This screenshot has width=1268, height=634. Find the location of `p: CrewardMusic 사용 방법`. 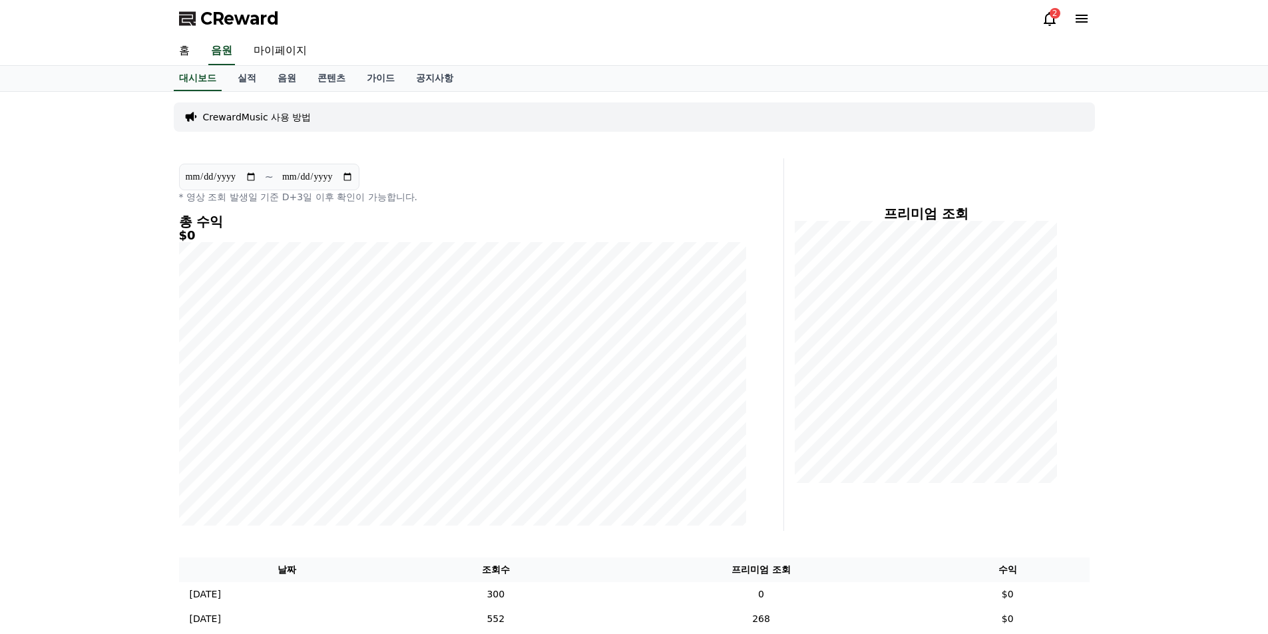

p: CrewardMusic 사용 방법 is located at coordinates (257, 117).